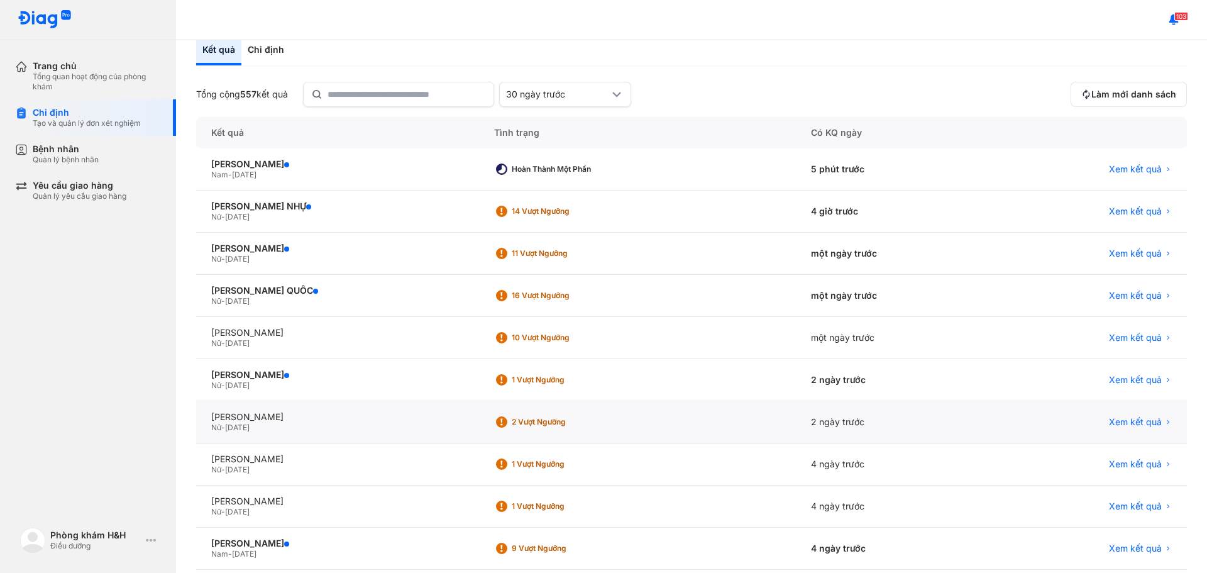 Image resolution: width=1207 pixels, height=573 pixels. Describe the element at coordinates (562, 169) in the screenshot. I see `div: Hoàn thành một phần` at that location.